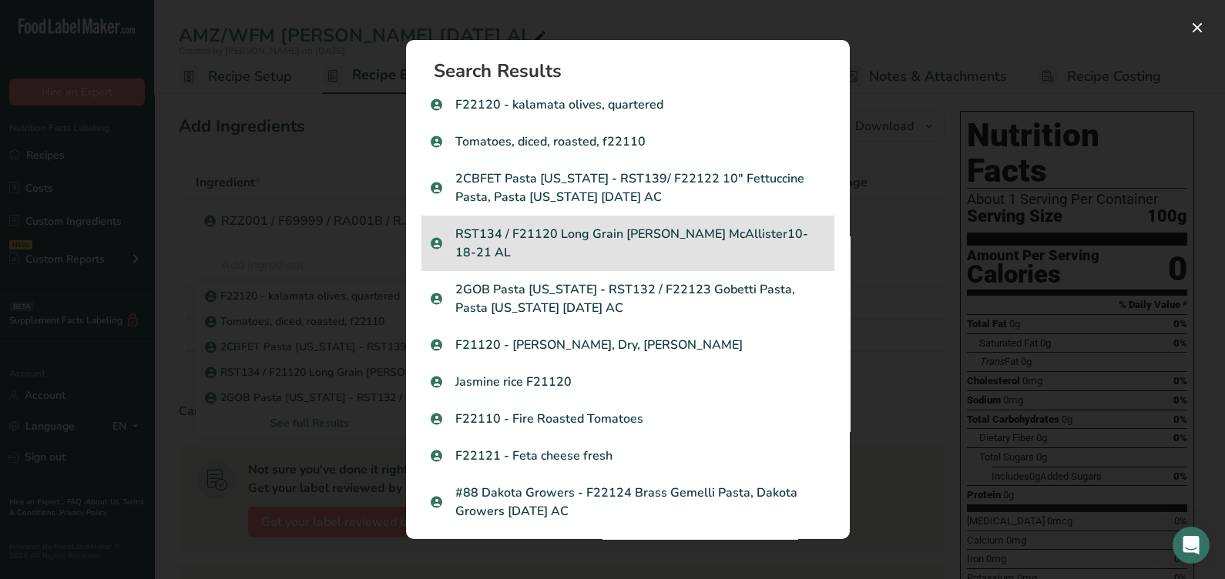 The width and height of the screenshot is (1225, 579). I want to click on h1: Search Results, so click(634, 71).